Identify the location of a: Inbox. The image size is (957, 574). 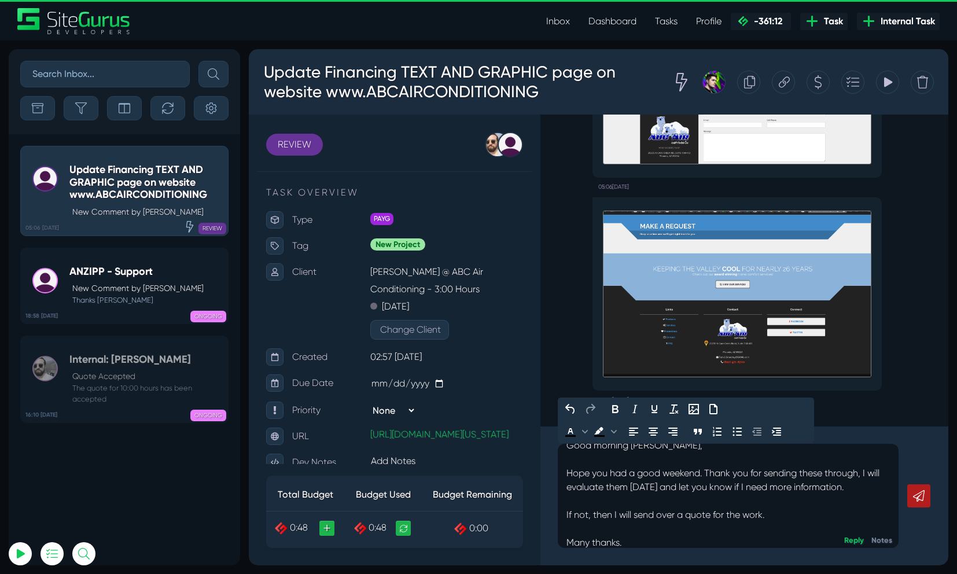
(558, 21).